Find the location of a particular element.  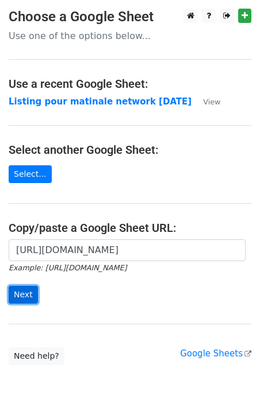

input: Paste your Google Sheet URL here is located at coordinates (127, 251).